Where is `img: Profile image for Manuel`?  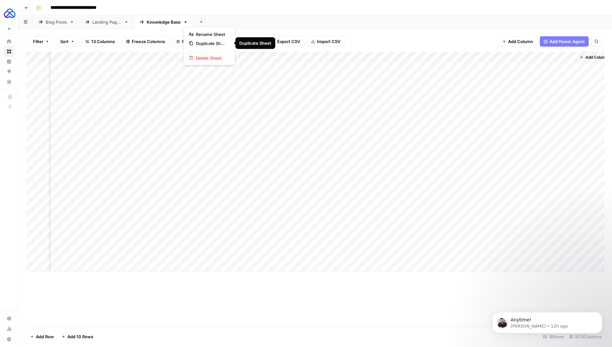 img: Profile image for Manuel is located at coordinates (20, 25).